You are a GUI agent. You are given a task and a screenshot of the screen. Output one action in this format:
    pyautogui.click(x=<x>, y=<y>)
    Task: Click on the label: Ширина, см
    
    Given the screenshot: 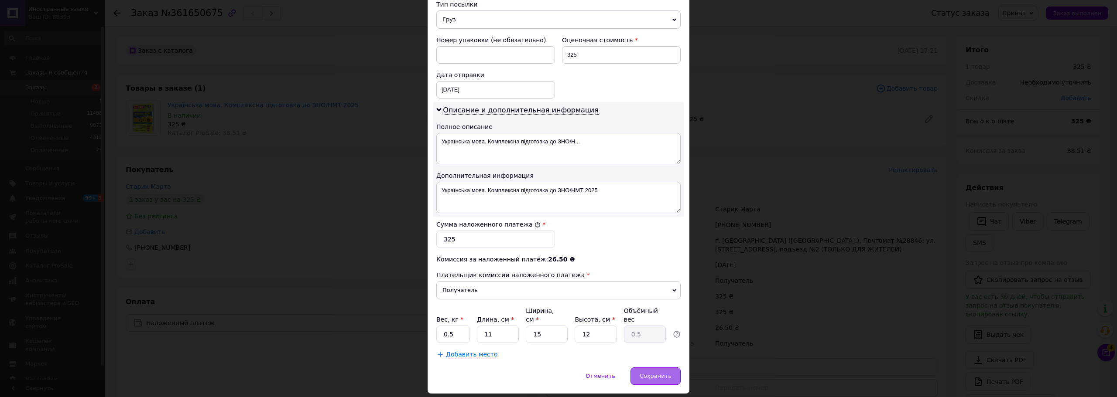 What is the action you would take?
    pyautogui.click(x=540, y=315)
    